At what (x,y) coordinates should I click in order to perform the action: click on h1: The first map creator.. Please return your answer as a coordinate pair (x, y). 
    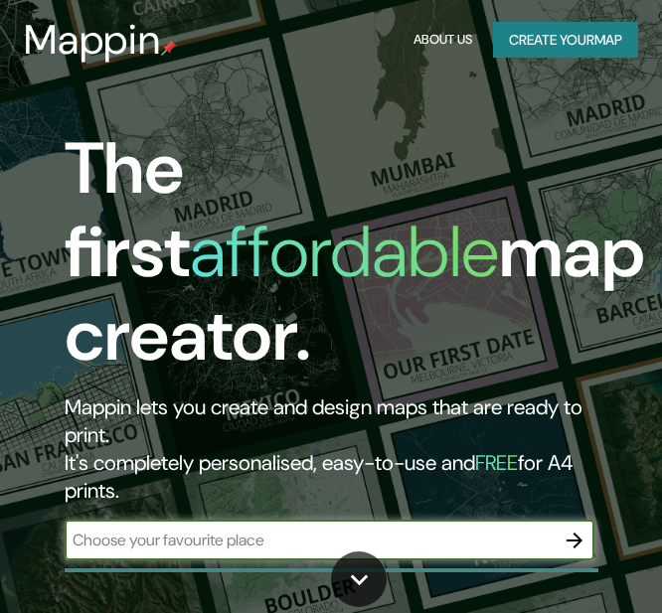
    Looking at the image, I should click on (355, 260).